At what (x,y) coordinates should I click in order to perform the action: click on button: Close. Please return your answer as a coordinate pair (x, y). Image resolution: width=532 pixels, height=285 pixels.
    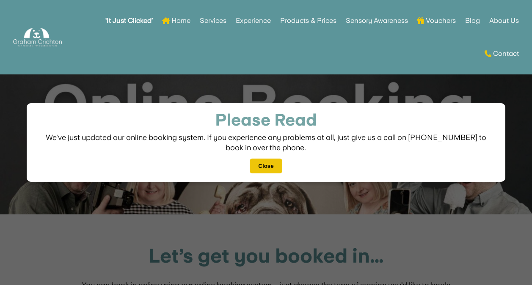
    Looking at the image, I should click on (266, 166).